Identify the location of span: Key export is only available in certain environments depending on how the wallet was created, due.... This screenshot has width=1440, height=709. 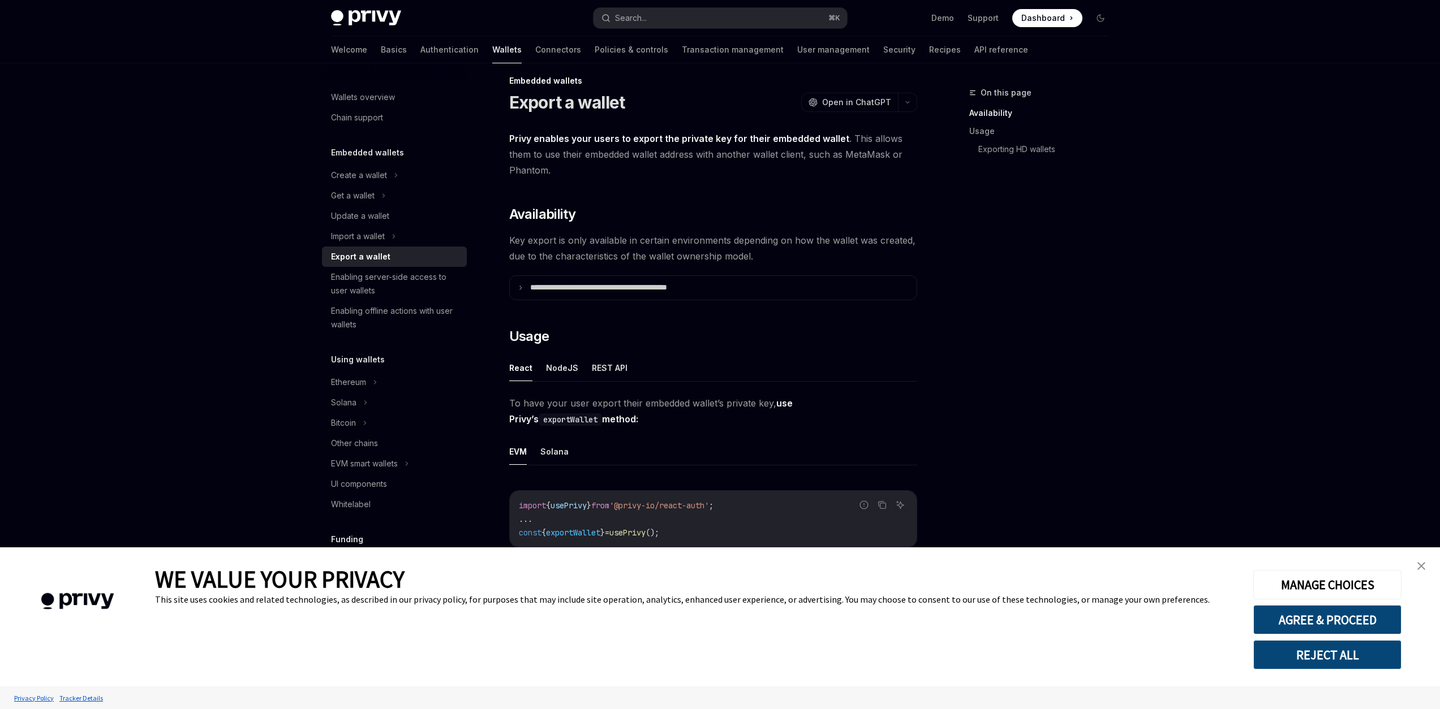
(713, 248).